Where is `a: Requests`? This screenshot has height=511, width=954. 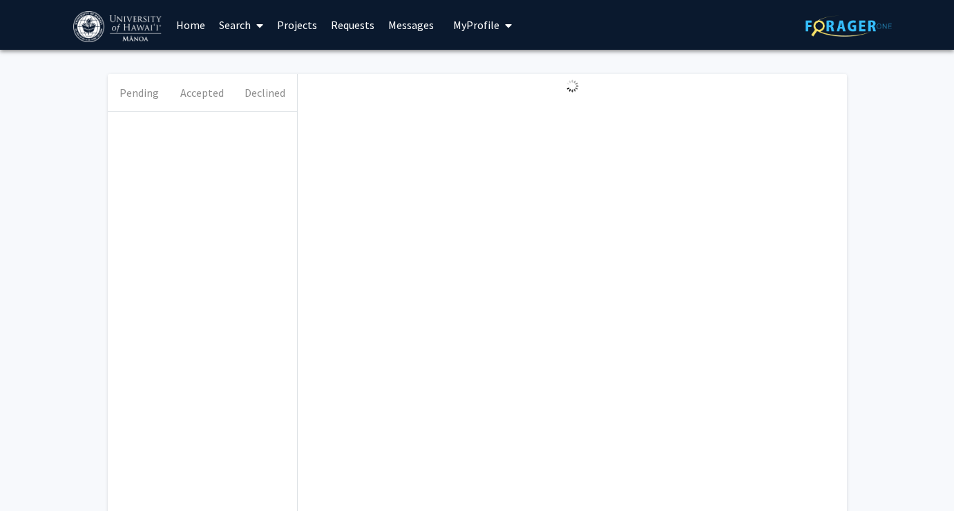 a: Requests is located at coordinates (352, 25).